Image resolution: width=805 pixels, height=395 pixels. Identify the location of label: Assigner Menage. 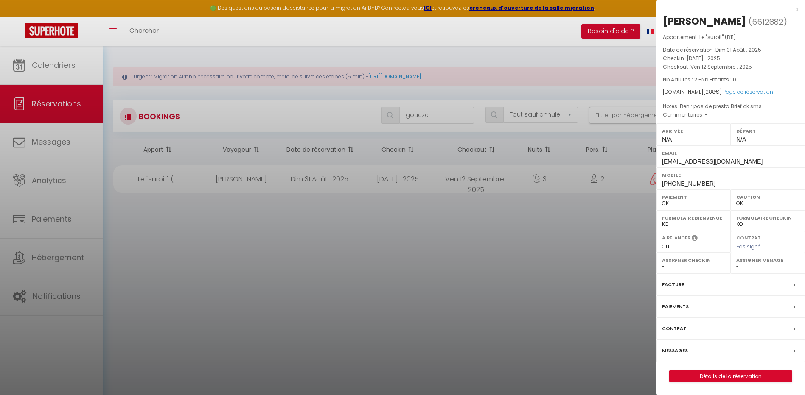
(767, 260).